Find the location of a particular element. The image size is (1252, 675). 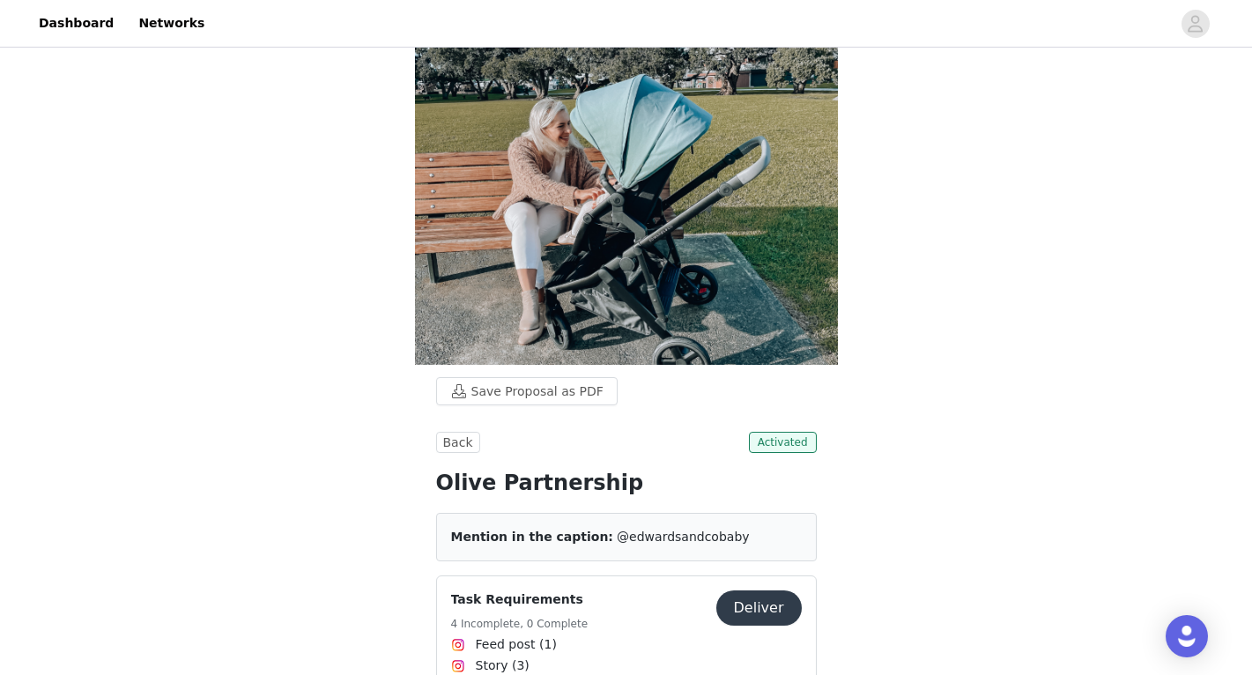

a: Networks is located at coordinates (171, 23).